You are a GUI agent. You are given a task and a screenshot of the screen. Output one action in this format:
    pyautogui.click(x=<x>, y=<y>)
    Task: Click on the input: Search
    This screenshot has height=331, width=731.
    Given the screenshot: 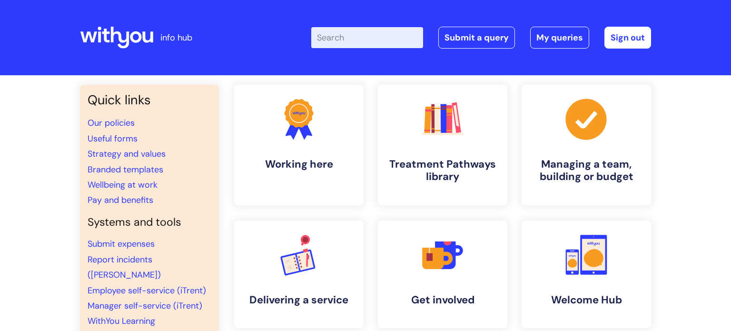 What is the action you would take?
    pyautogui.click(x=367, y=38)
    